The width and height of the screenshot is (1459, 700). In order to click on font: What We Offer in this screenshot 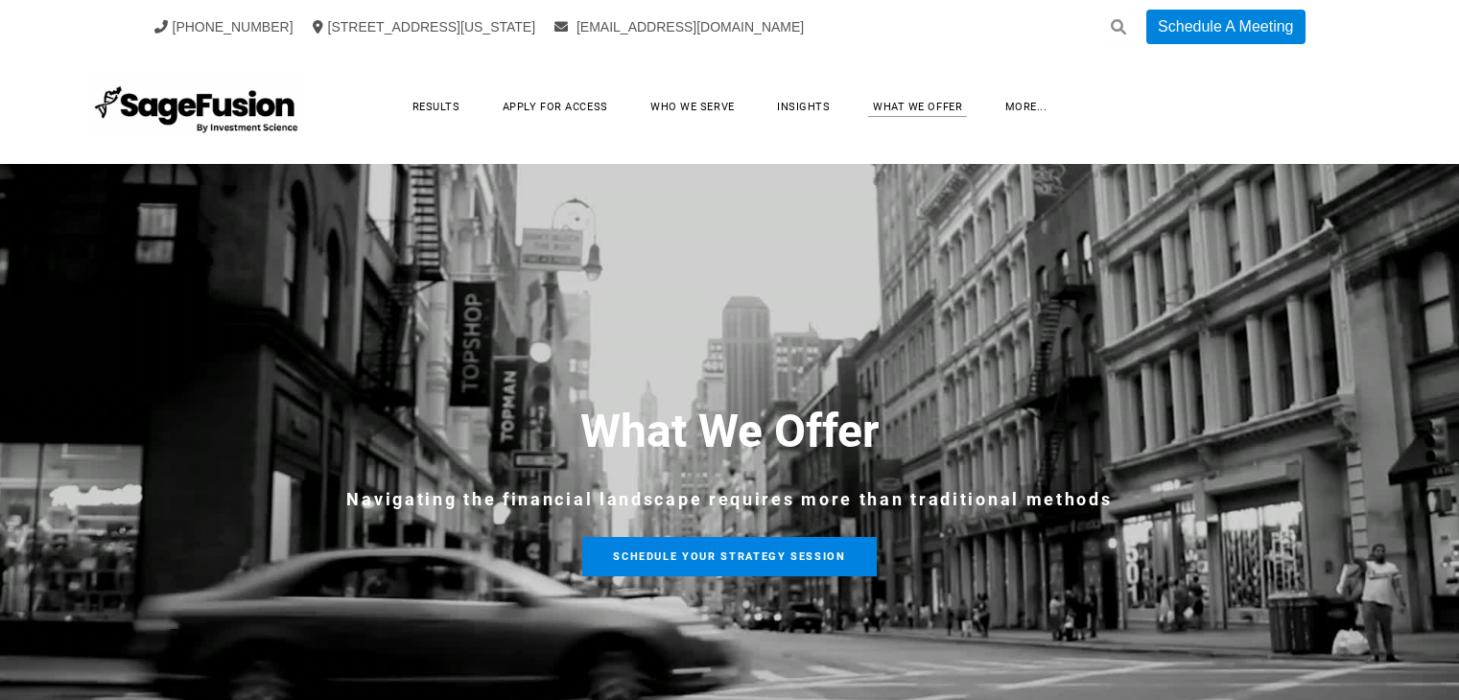, I will do `click(730, 431)`.